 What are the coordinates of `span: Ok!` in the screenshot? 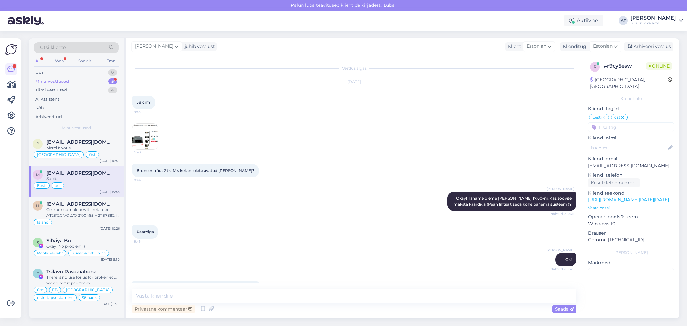 It's located at (568, 259).